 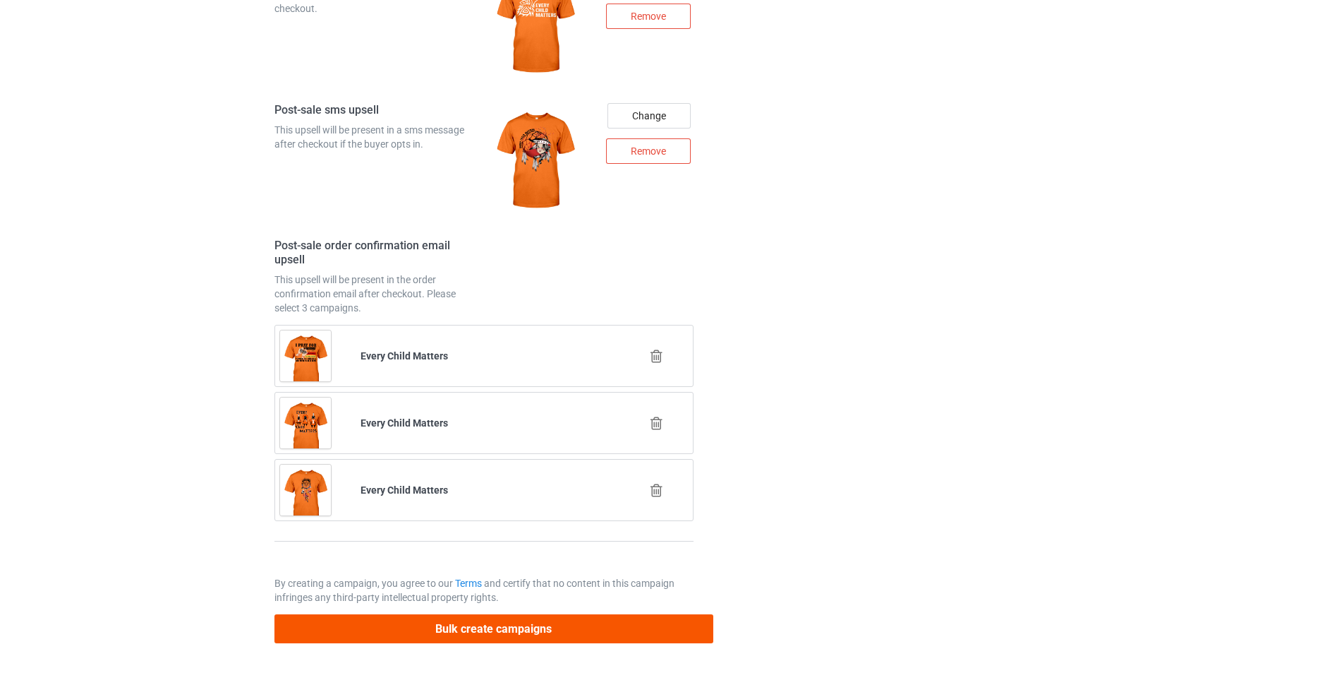 I want to click on h4: Post-sale sms upsell, so click(x=377, y=110).